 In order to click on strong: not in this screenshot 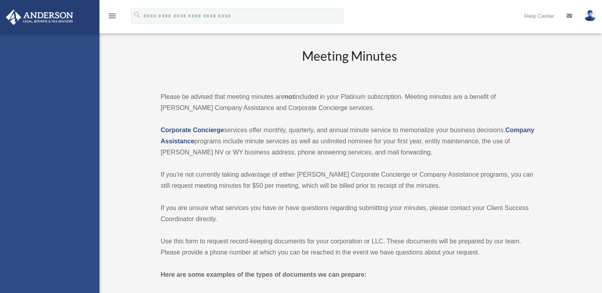, I will do `click(289, 97)`.